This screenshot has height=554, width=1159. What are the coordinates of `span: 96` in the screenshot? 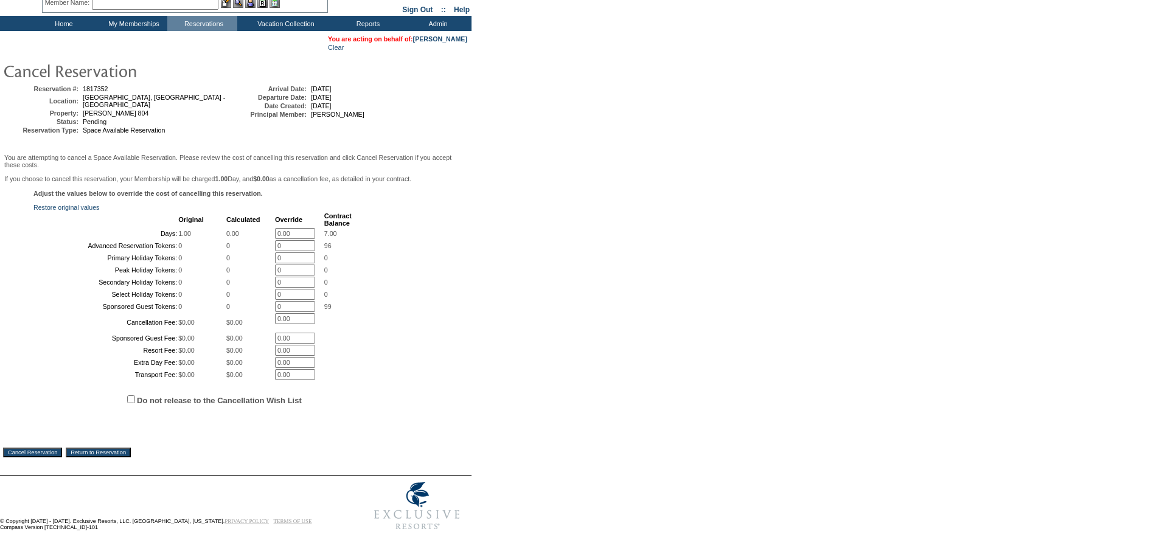 It's located at (328, 246).